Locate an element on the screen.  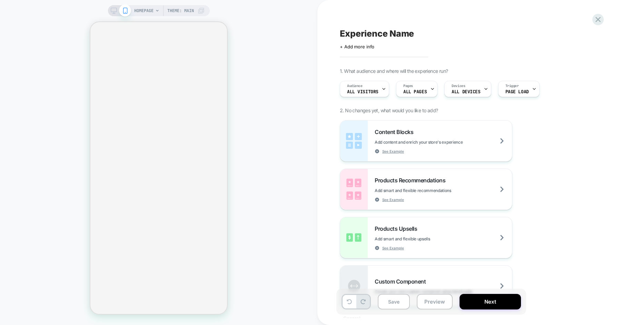
span: Content Blocks is located at coordinates (396, 132).